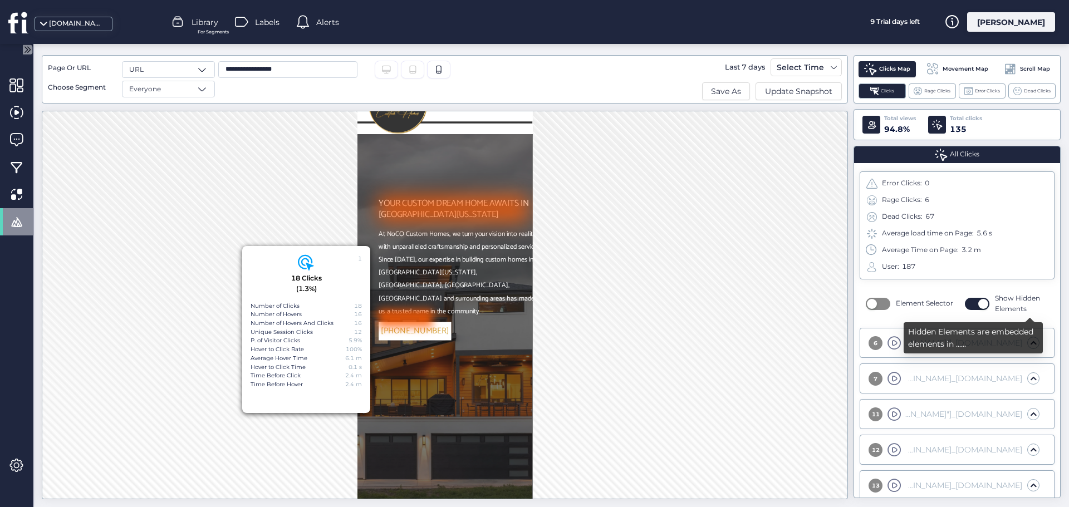 Image resolution: width=1069 pixels, height=507 pixels. Describe the element at coordinates (355, 341) in the screenshot. I see `div: 5.9%` at that location.